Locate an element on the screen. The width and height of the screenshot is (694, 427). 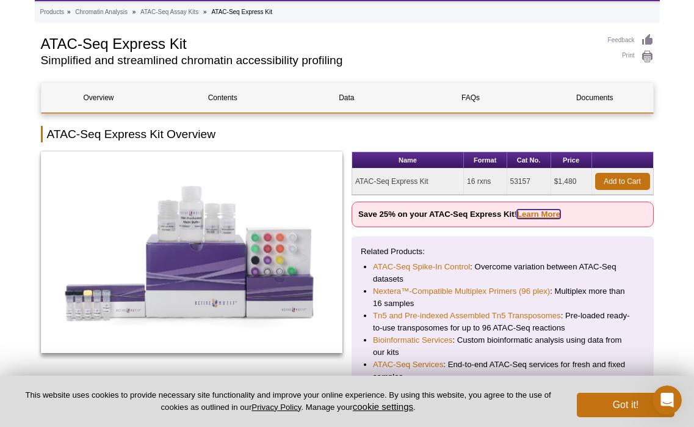
td: ATAC-Seq Express Kit is located at coordinates (408, 181).